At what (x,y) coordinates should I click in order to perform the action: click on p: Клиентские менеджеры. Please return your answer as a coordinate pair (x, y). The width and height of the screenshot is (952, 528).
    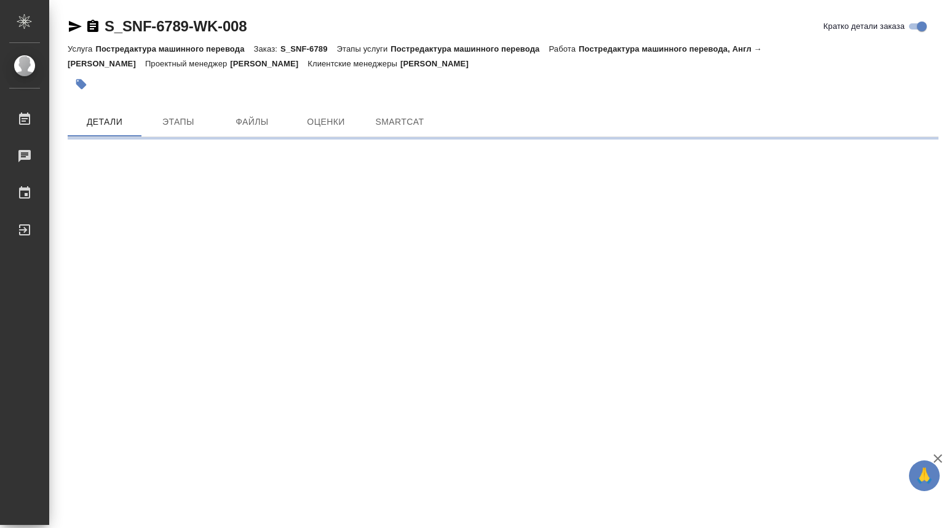
    Looking at the image, I should click on (354, 63).